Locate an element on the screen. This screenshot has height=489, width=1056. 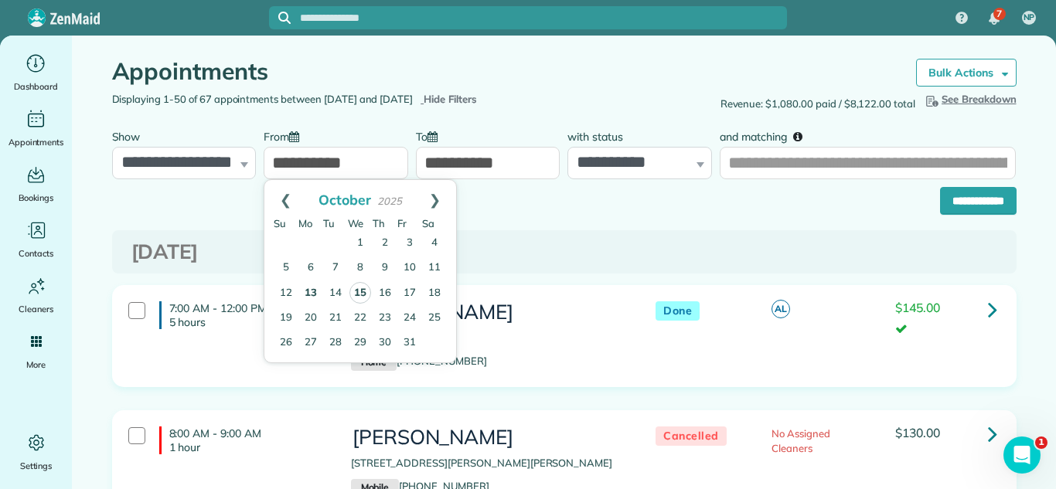
span: More is located at coordinates (36, 365).